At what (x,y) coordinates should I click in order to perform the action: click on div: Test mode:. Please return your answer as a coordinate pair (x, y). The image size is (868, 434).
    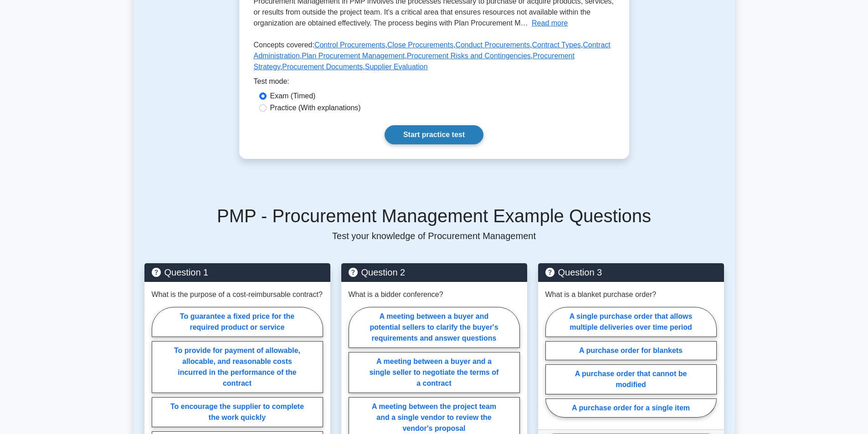
    Looking at the image, I should click on (434, 83).